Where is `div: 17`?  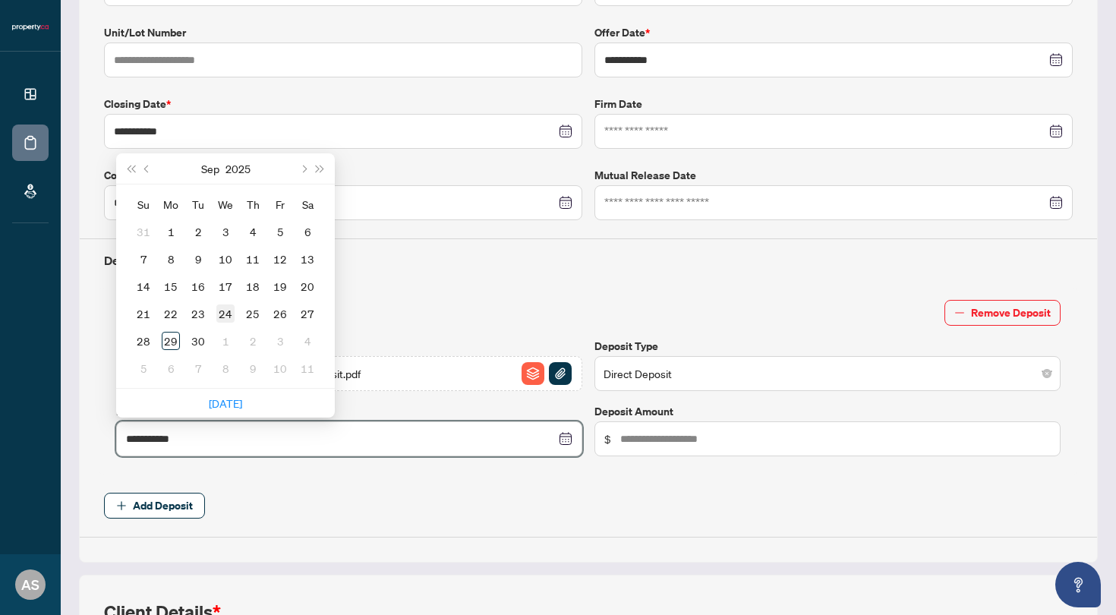
div: 17 is located at coordinates (226, 286).